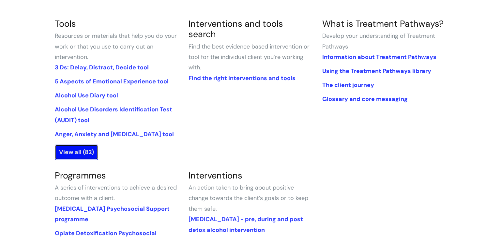  What do you see at coordinates (242, 78) in the screenshot?
I see `a: Find the right interventions and tools` at bounding box center [242, 78].